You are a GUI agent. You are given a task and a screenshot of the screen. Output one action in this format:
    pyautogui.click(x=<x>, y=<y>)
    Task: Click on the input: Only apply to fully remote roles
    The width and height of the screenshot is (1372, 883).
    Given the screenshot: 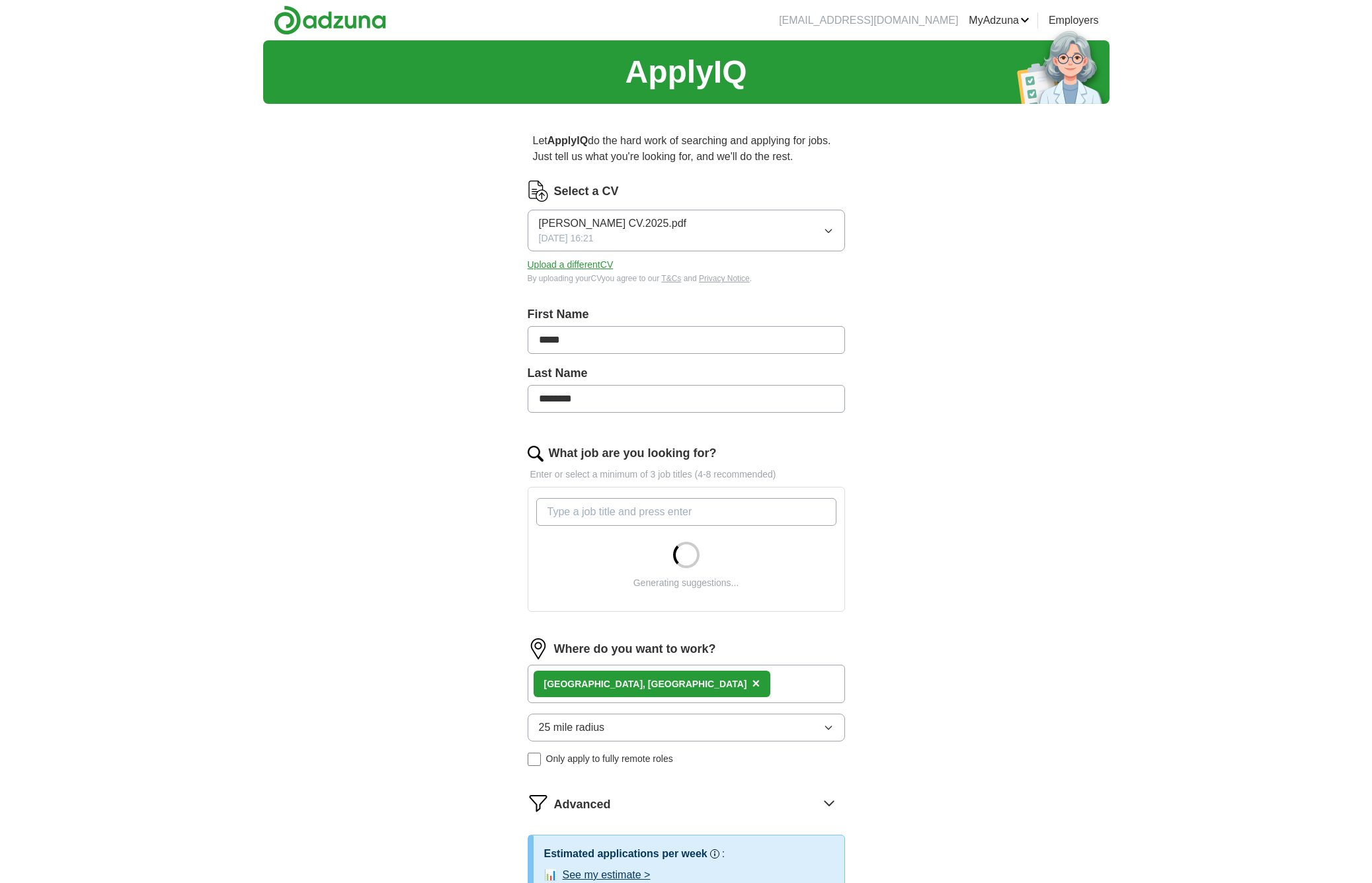 What is the action you would take?
    pyautogui.click(x=534, y=759)
    